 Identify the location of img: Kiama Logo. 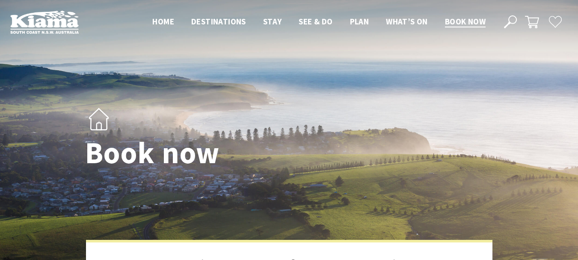
(44, 22).